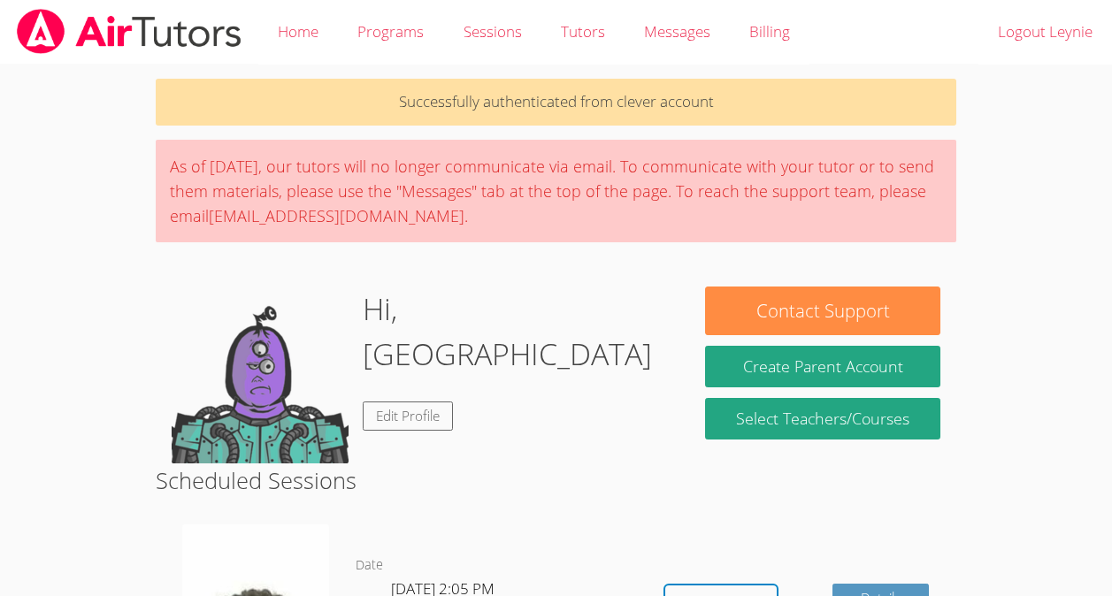  What do you see at coordinates (129, 31) in the screenshot?
I see `img: airtutors_banner-c4298cdbf04f3fff15de1276eac7730deb9818008684d7c2e4769d2f7ddbe033.png` at bounding box center [129, 31].